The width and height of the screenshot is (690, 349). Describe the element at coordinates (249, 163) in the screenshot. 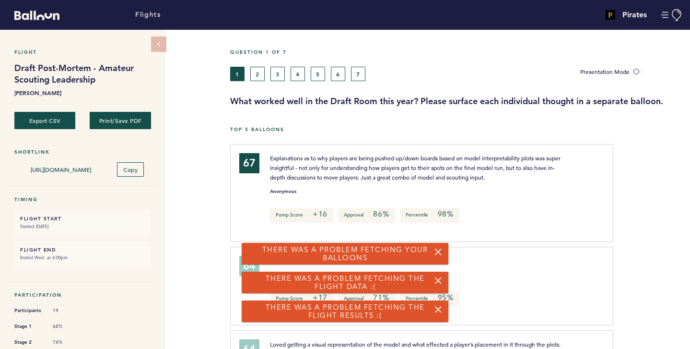

I see `div: 67` at that location.